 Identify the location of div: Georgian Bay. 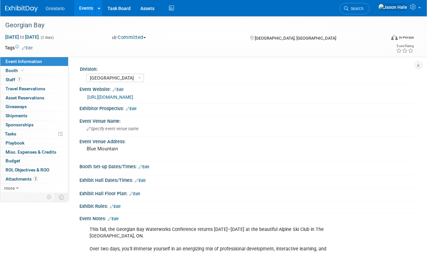
(191, 25).